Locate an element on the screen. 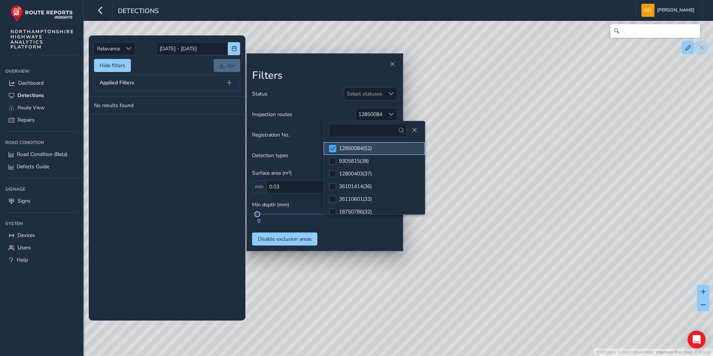 This screenshot has width=713, height=356. span: Repairs is located at coordinates (26, 120).